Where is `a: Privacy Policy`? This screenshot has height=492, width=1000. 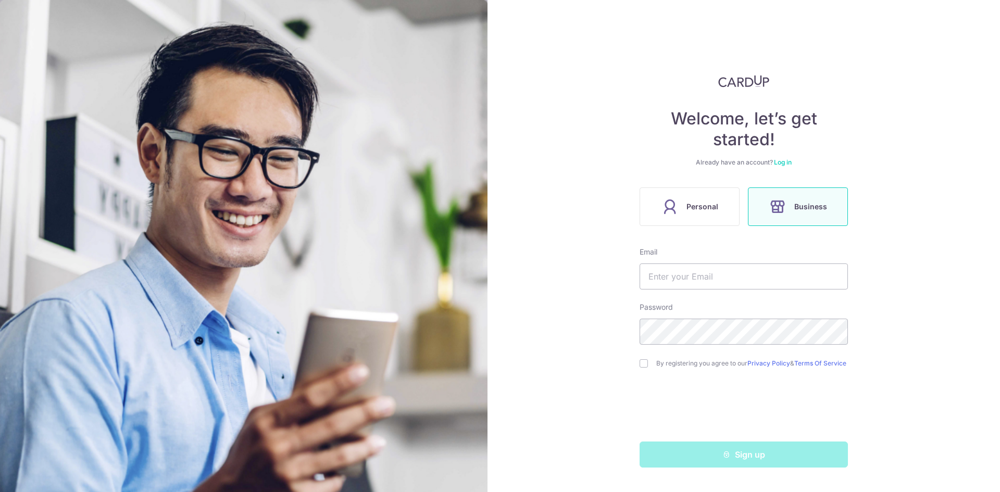
a: Privacy Policy is located at coordinates (769, 363).